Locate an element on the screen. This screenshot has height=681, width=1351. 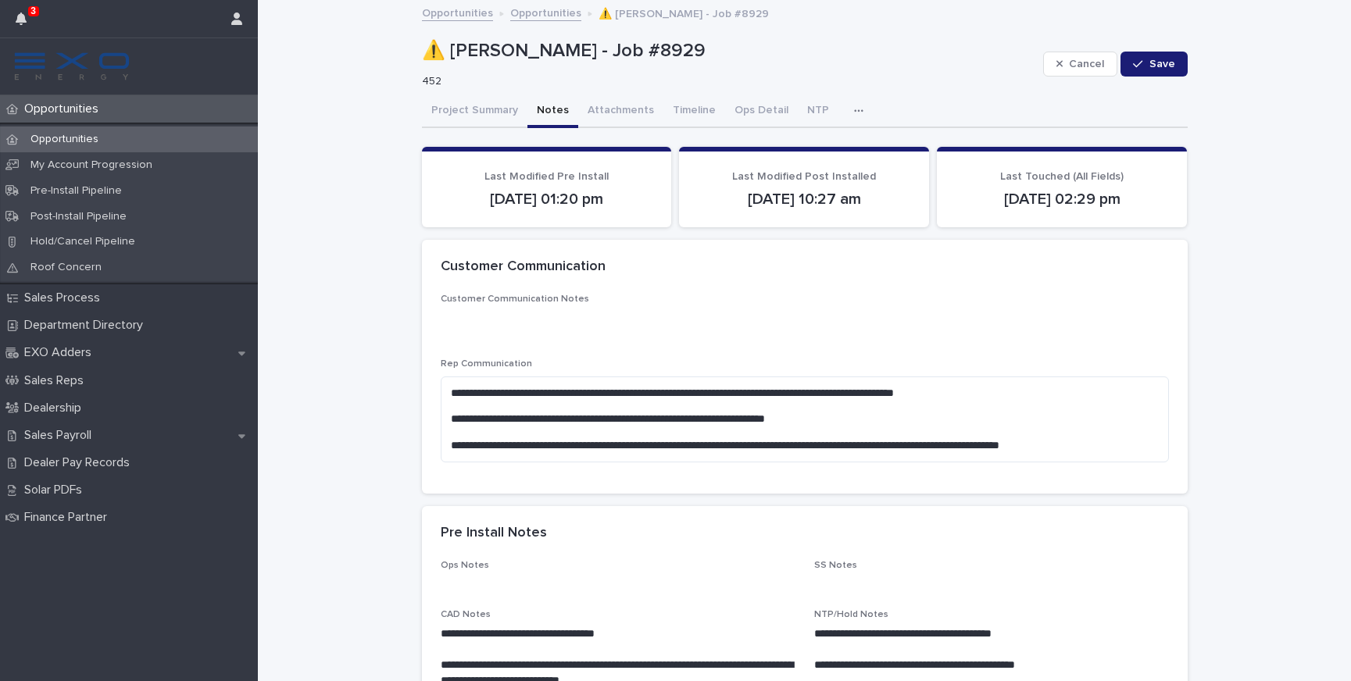
p: 452 is located at coordinates (726, 81).